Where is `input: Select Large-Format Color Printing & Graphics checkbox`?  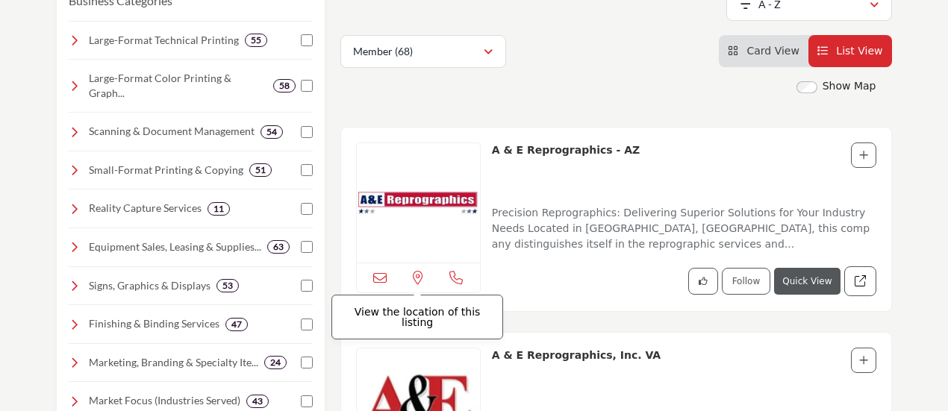
input: Select Large-Format Color Printing & Graphics checkbox is located at coordinates (307, 86).